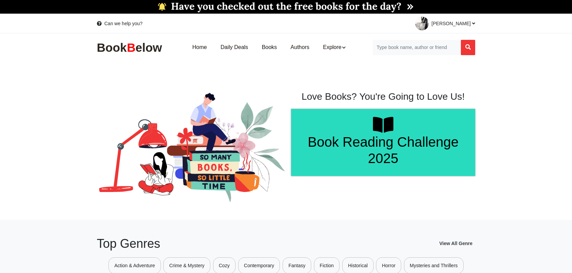  What do you see at coordinates (120, 24) in the screenshot?
I see `a: Can we help you?` at bounding box center [120, 24].